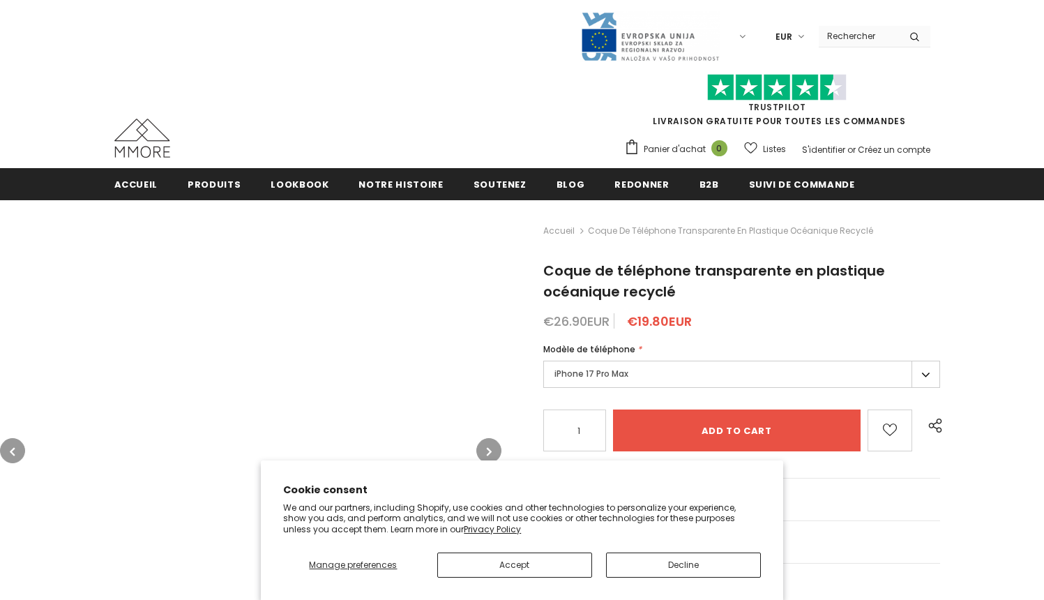 The height and width of the screenshot is (600, 1044). What do you see at coordinates (576, 321) in the screenshot?
I see `span: €26.90EUR` at bounding box center [576, 321].